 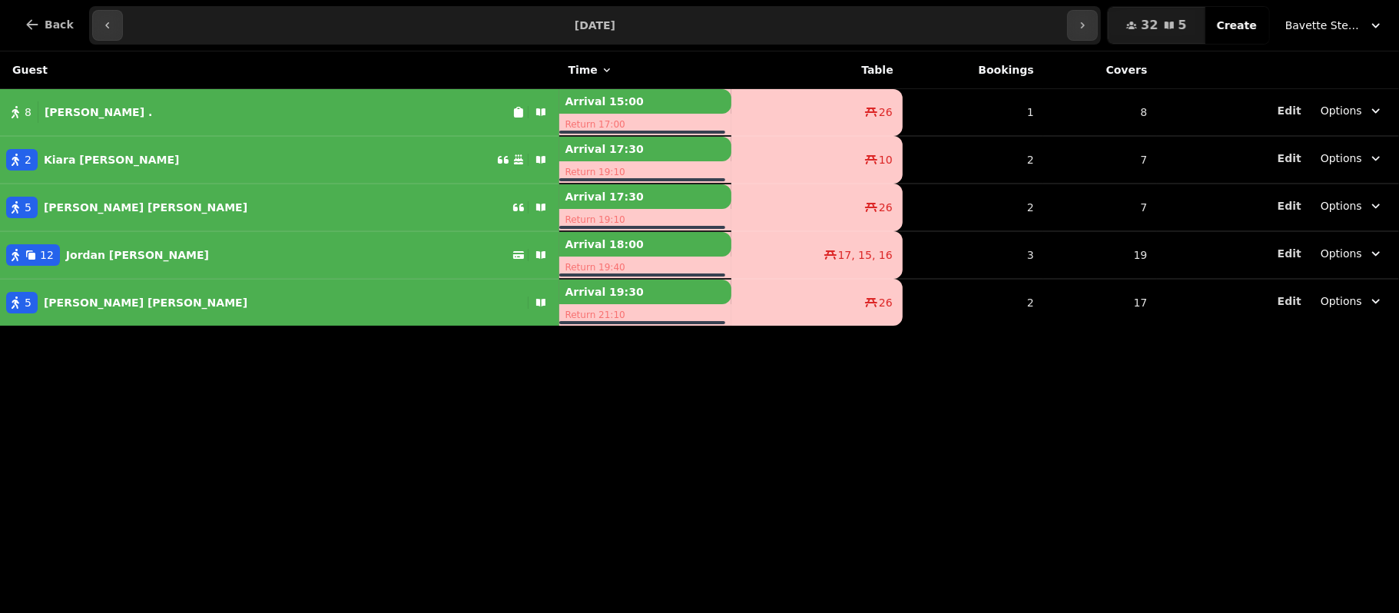 I want to click on td: 8, so click(x=1100, y=113).